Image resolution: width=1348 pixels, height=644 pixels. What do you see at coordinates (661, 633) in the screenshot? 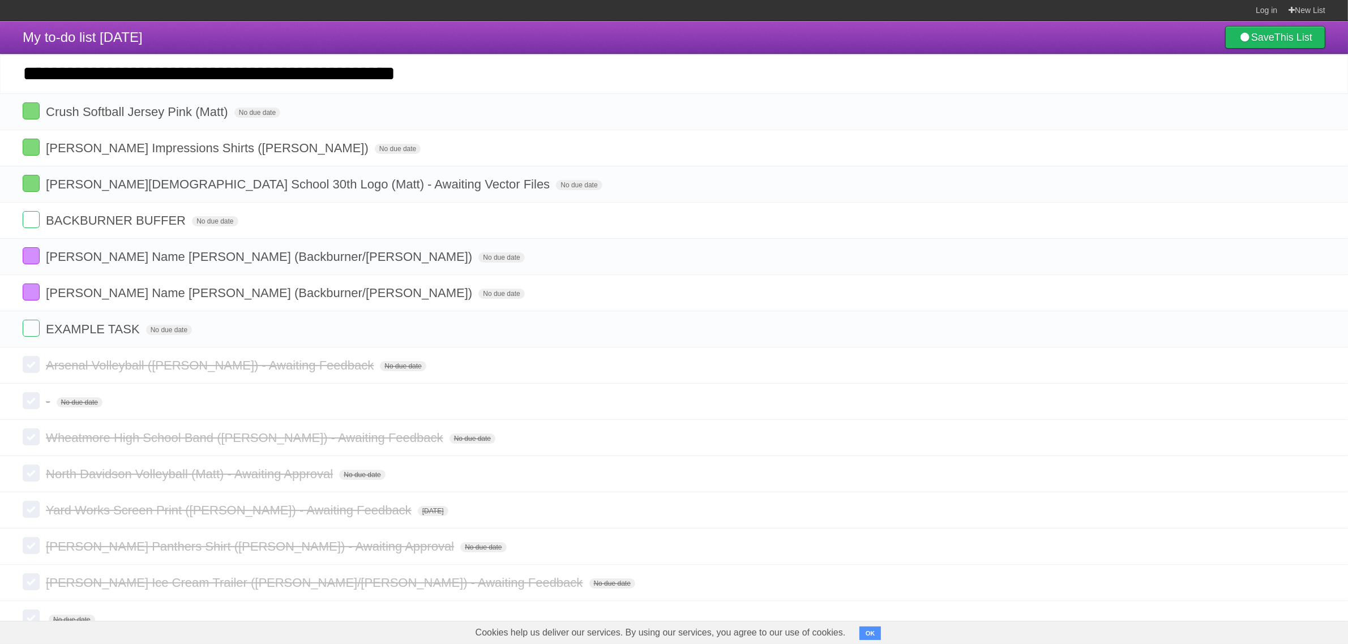
I see `span: Cookies help us deliver our services. By using our services, you agree to our use of cookies.` at bounding box center [661, 633].